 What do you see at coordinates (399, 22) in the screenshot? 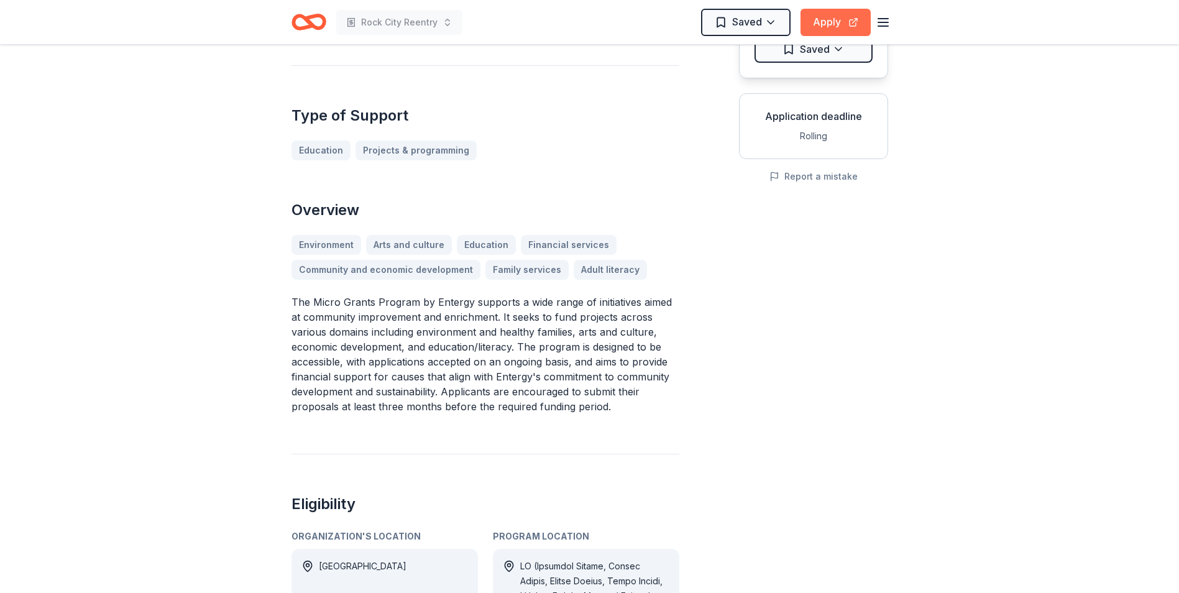
I see `button: Rock City Reentry` at bounding box center [399, 22].